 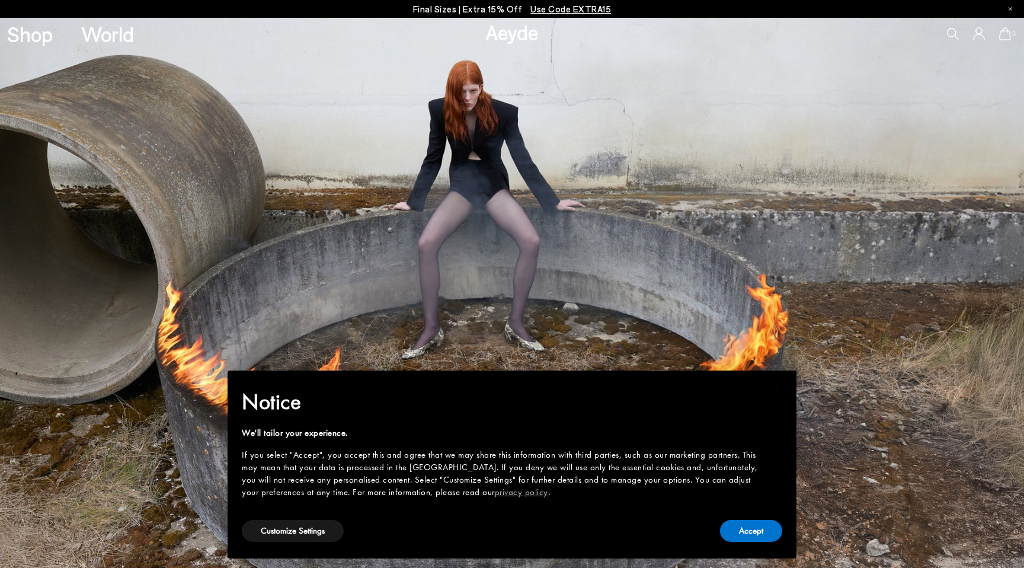 I want to click on p: Final Sizes | Extra 15% Off, so click(x=512, y=9).